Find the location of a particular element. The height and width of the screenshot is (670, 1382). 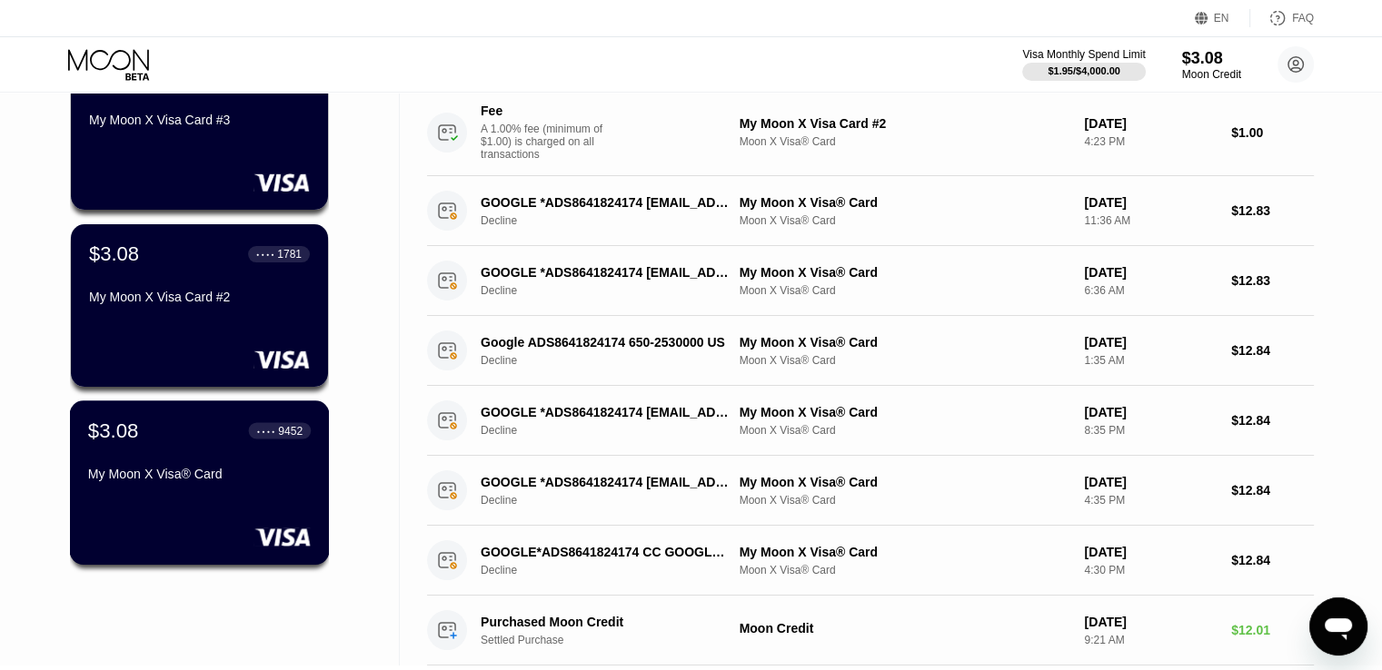

div: 6:36 AM is located at coordinates (1150, 291).